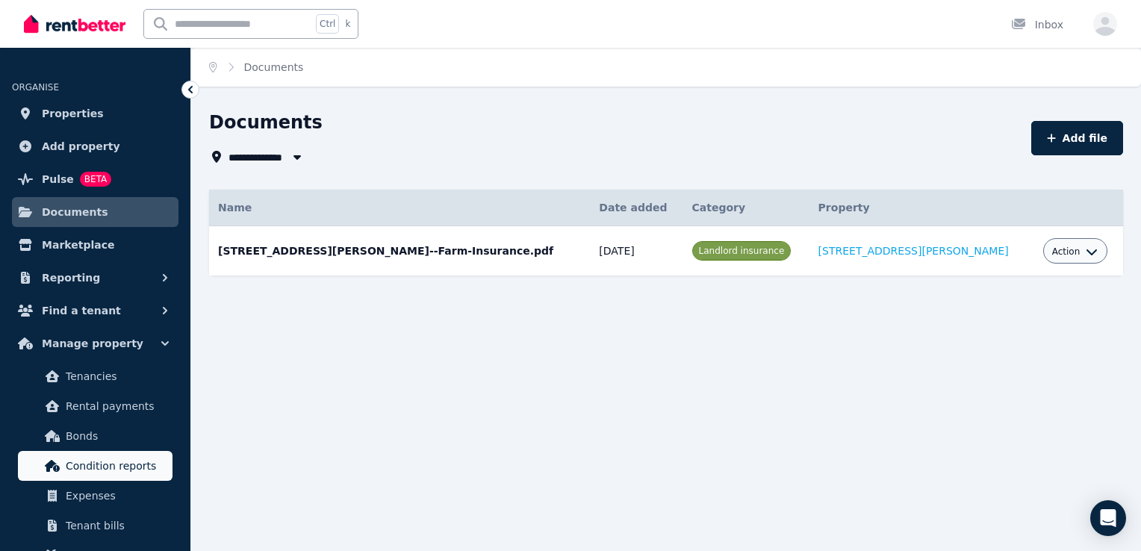 This screenshot has height=551, width=1141. What do you see at coordinates (96, 179) in the screenshot?
I see `span: BETA` at bounding box center [96, 179].